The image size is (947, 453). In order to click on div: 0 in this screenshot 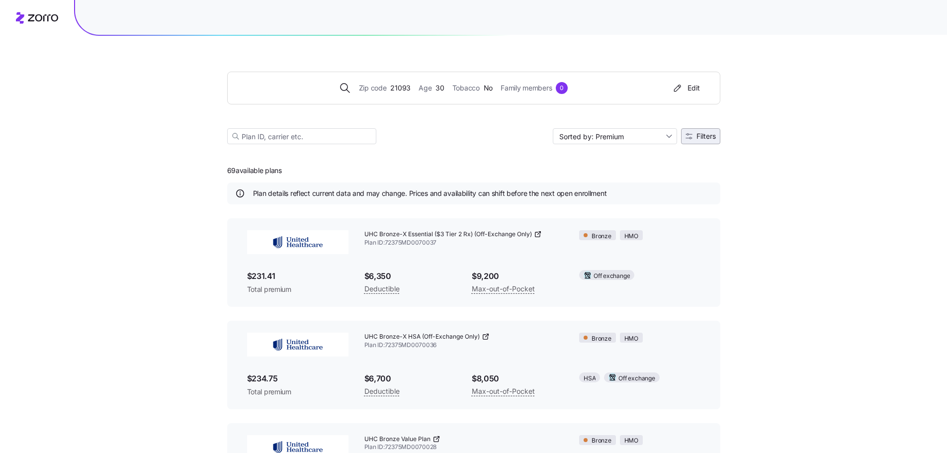, I will do `click(562, 88)`.